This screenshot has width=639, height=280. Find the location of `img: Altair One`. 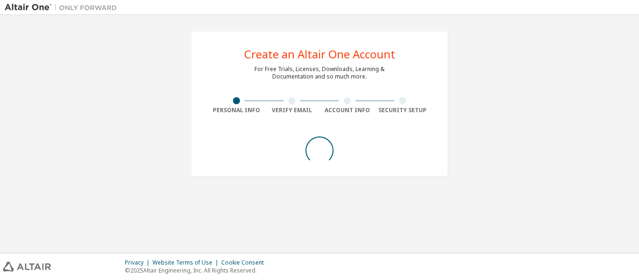

img: Altair One is located at coordinates (63, 7).